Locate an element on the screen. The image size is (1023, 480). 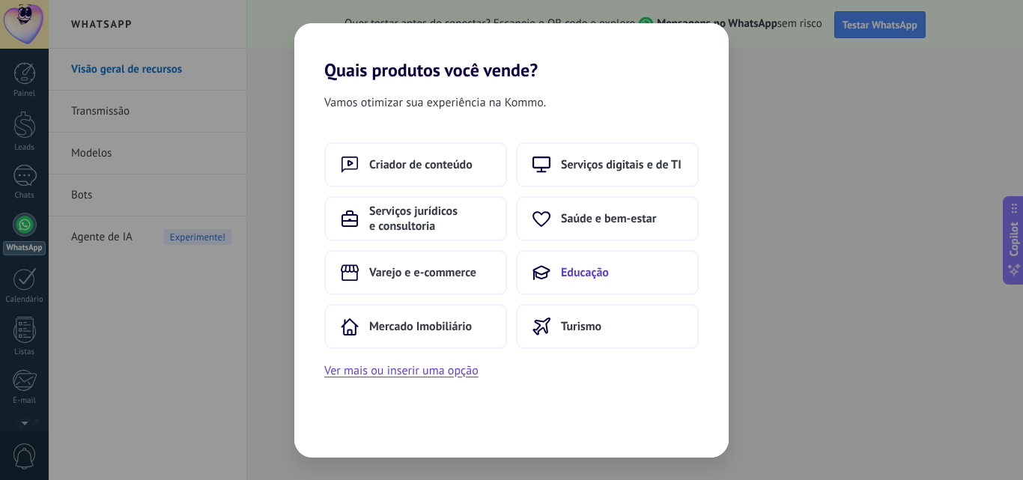
span: Criador de conteúdo is located at coordinates (421, 165).